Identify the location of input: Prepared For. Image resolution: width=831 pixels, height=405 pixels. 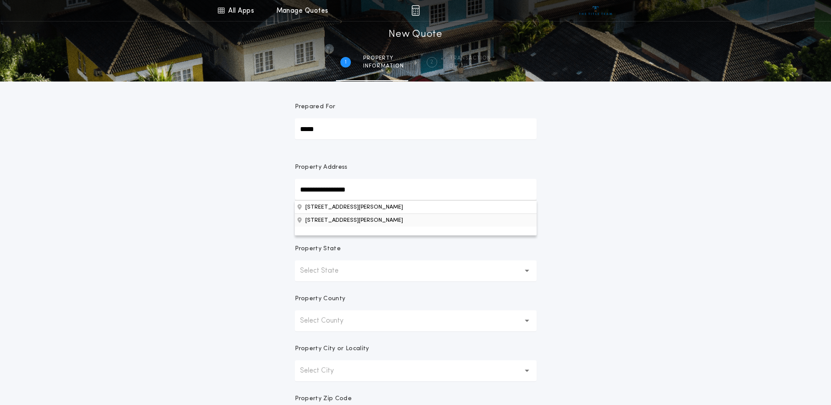
(416, 129).